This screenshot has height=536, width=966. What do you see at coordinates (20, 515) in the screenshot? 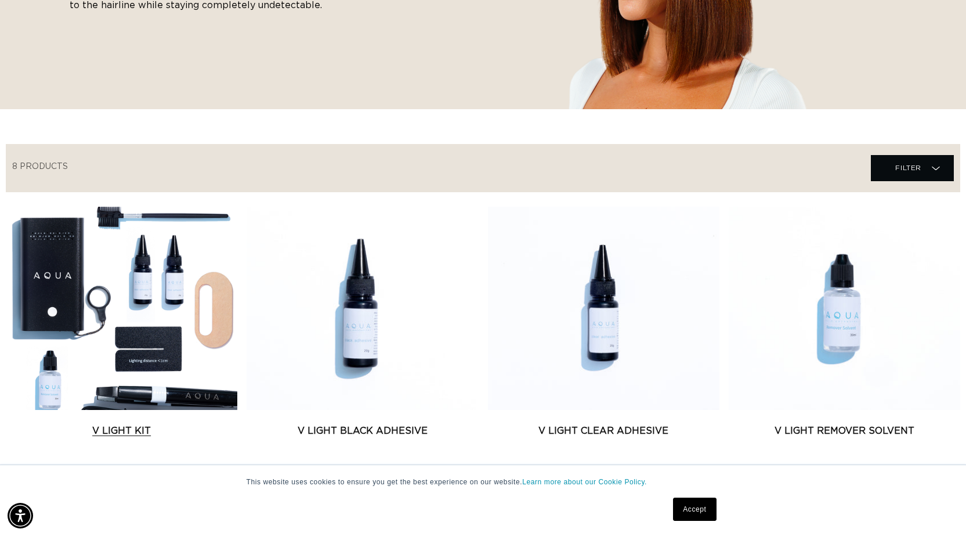
I see `div: Accessibility Menu` at bounding box center [20, 515].